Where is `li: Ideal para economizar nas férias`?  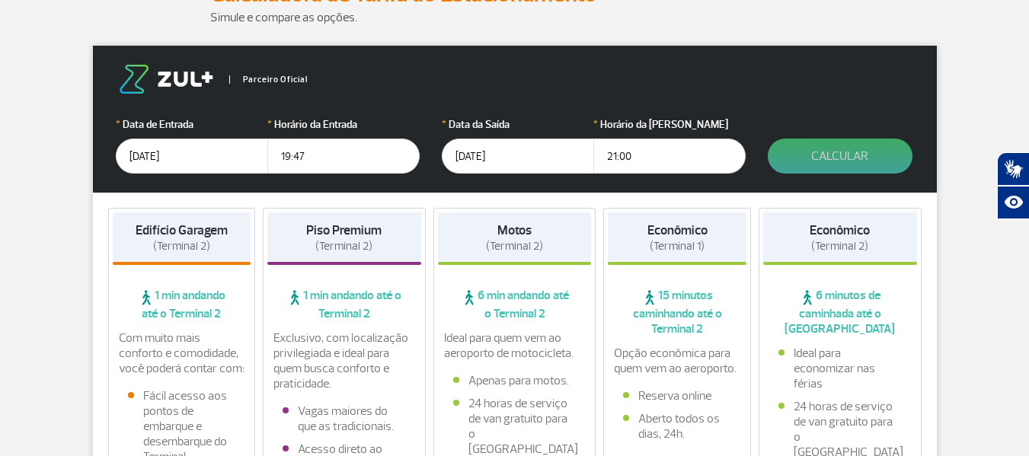
li: Ideal para economizar nas férias is located at coordinates (840, 369).